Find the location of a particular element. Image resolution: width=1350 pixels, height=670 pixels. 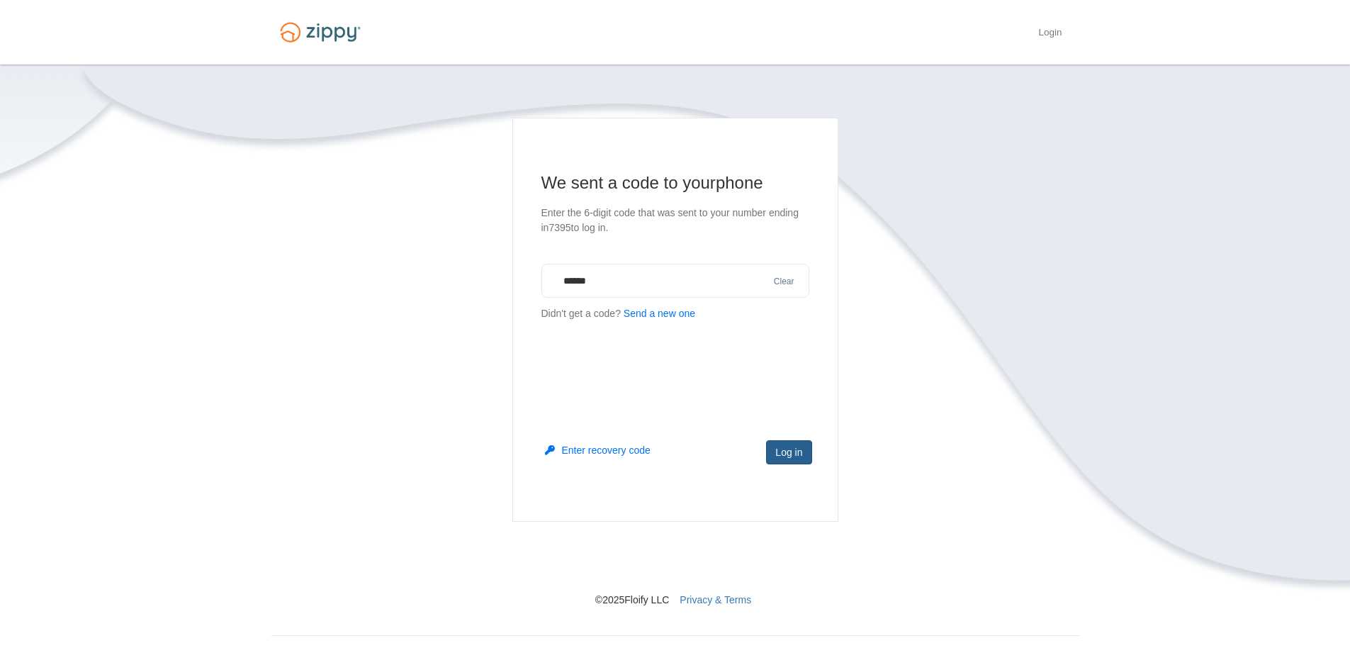

p: Didn't get a code? is located at coordinates (676, 313).